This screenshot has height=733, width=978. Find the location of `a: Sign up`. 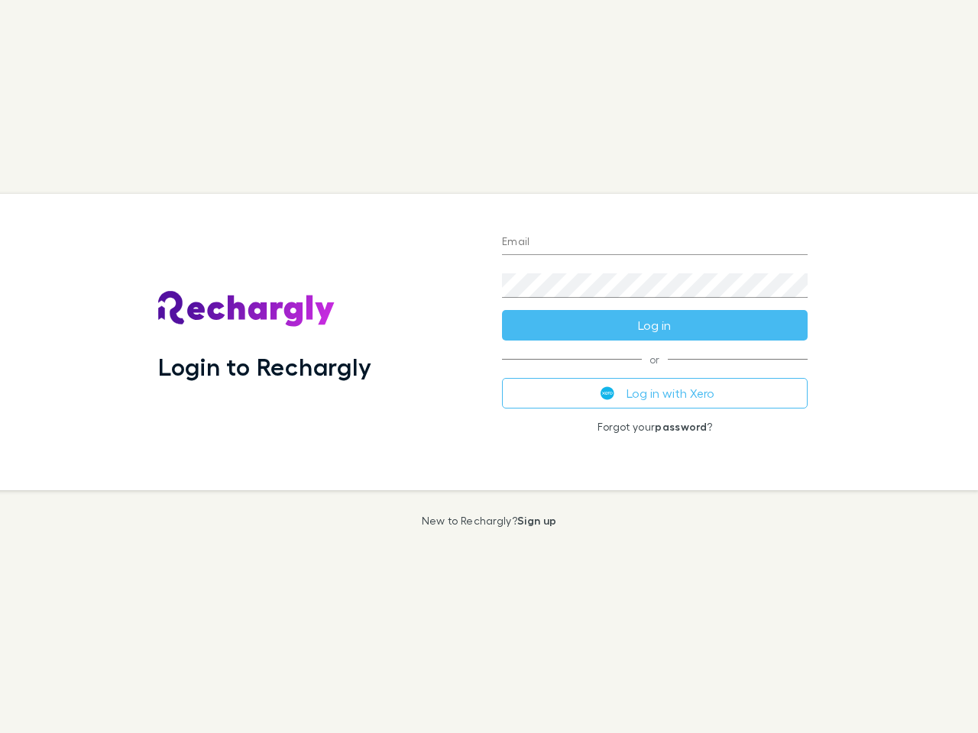

a: Sign up is located at coordinates (536, 520).